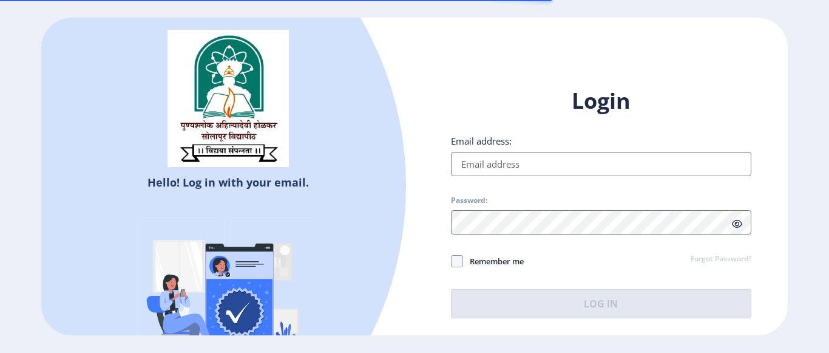  What do you see at coordinates (469, 200) in the screenshot?
I see `label: Password:` at bounding box center [469, 200].